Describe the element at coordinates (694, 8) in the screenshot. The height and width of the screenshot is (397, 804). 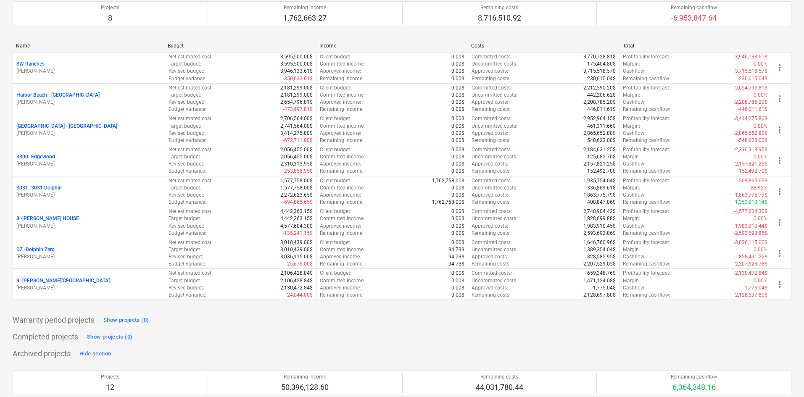
I see `p: Remaining cashflow` at that location.